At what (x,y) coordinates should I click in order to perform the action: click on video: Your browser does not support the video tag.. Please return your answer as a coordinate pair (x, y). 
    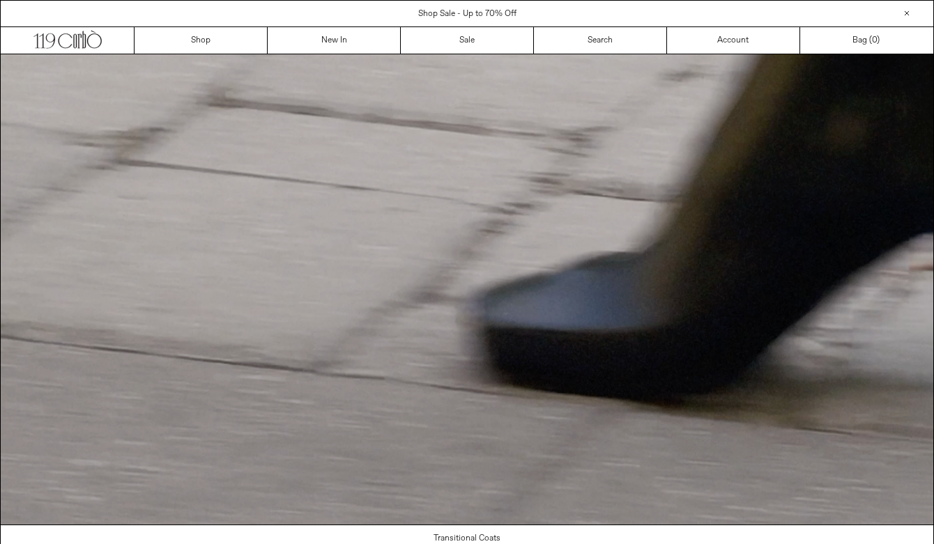
    Looking at the image, I should click on (467, 289).